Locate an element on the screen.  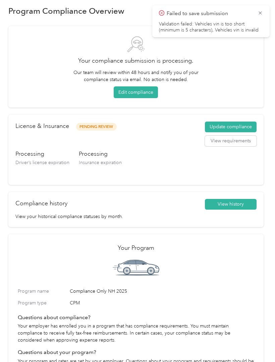
button: View history is located at coordinates (230, 204).